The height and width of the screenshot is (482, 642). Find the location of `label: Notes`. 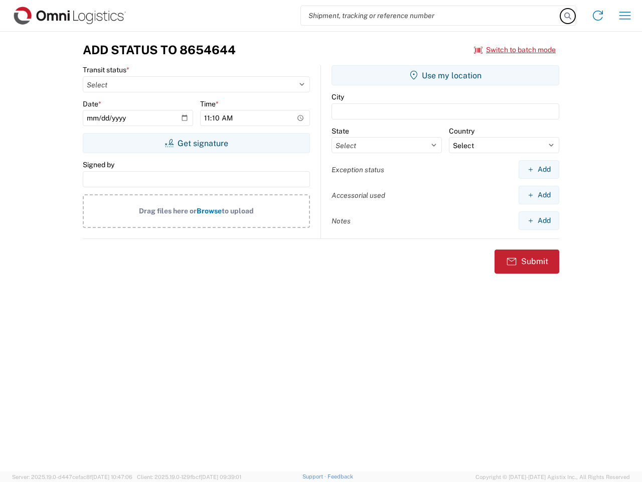

label: Notes is located at coordinates (341, 221).